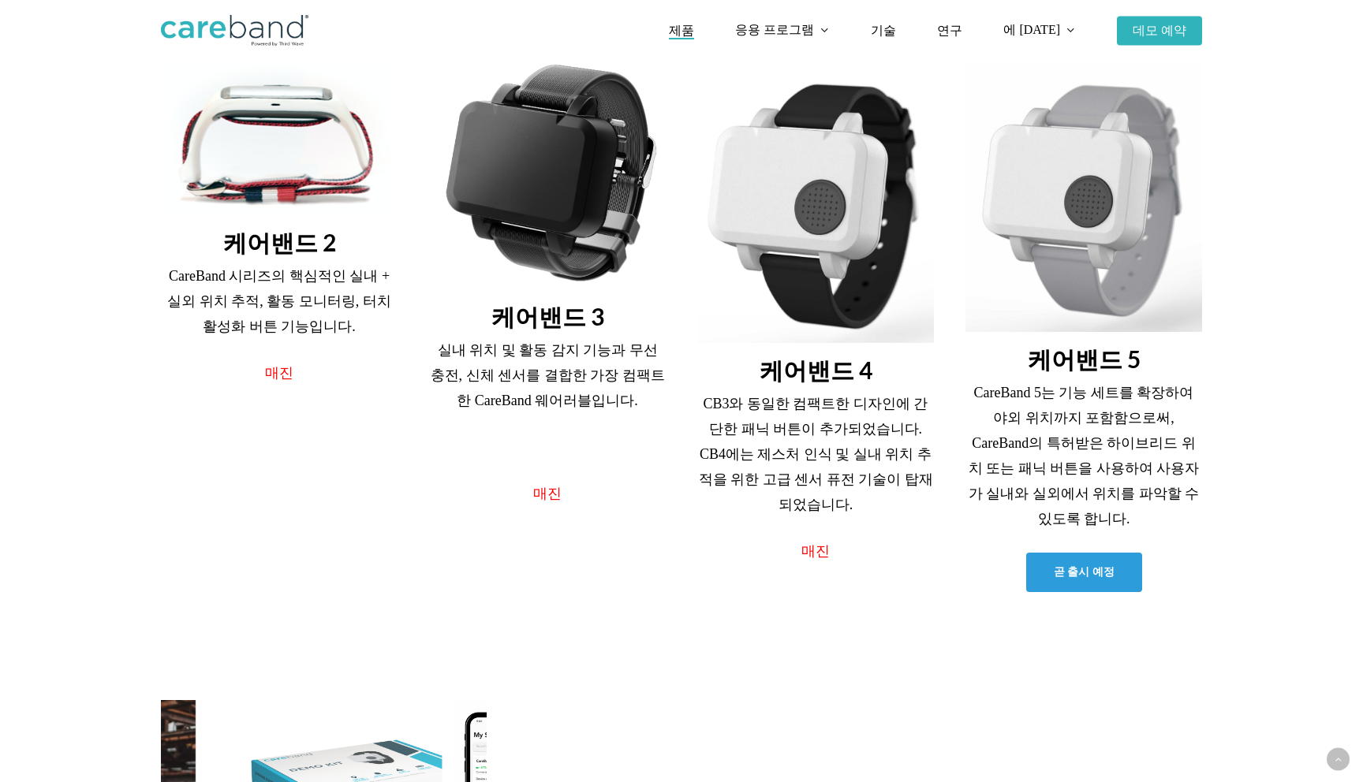 The width and height of the screenshot is (1363, 782). Describe the element at coordinates (1084, 456) in the screenshot. I see `font: CareBand 5는 기능 세트를 확장하여 야외 위치까지 포함함으로써, CareBand의 특허받은 하이브리드 위치 또는 패닉 버튼을 사용하여 사용자가 실내와 실외에서 위치를 ...` at that location.